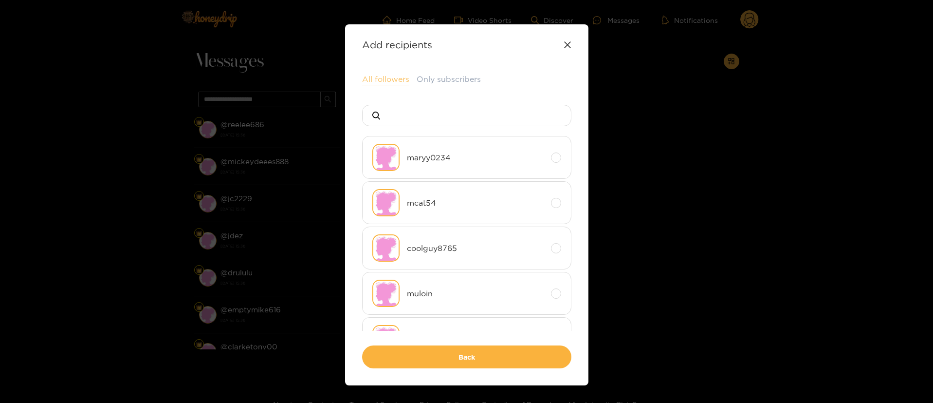  I want to click on span: coolguy8765, so click(475, 248).